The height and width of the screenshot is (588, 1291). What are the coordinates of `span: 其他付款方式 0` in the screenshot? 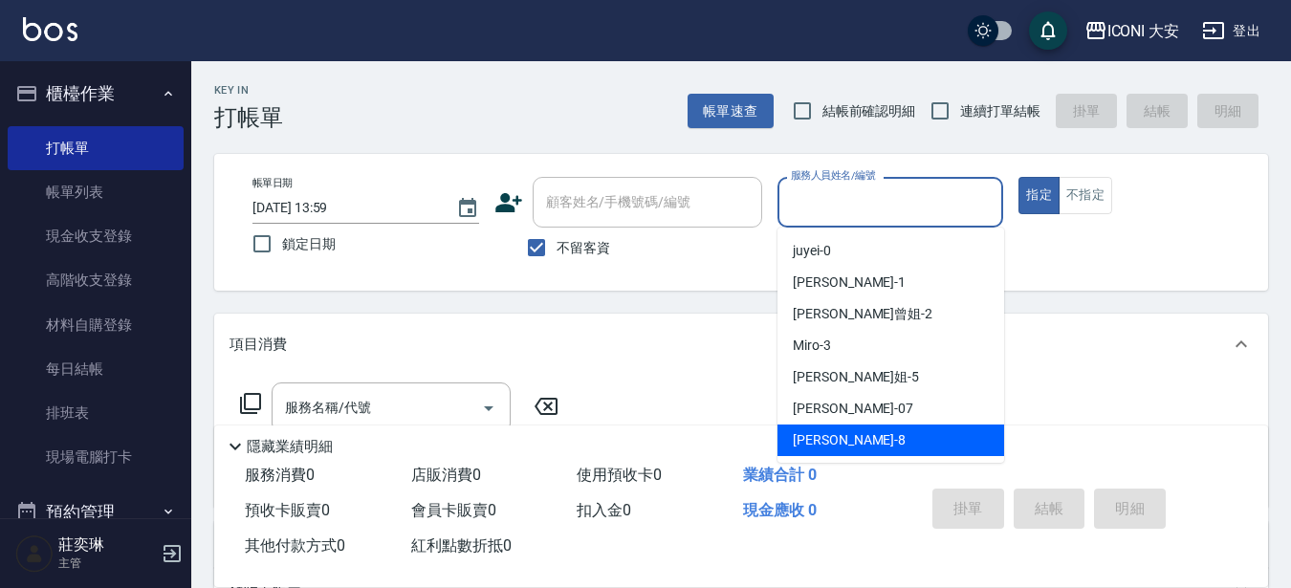 It's located at (294, 545).